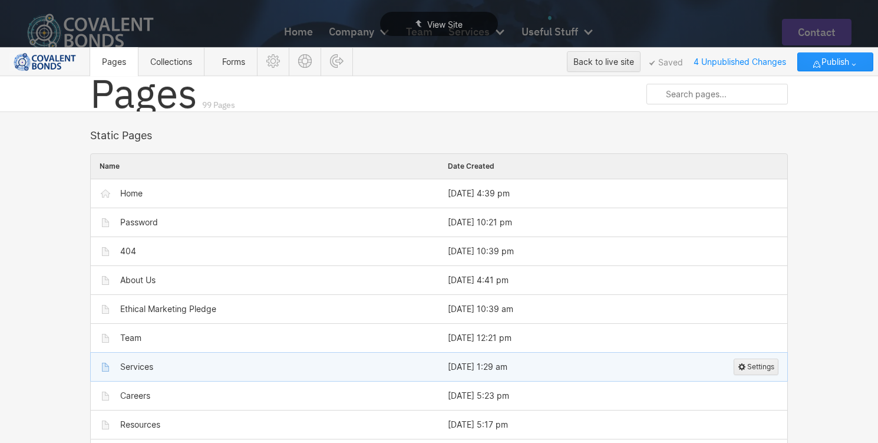 Image resolution: width=878 pixels, height=443 pixels. I want to click on span: View Site, so click(445, 24).